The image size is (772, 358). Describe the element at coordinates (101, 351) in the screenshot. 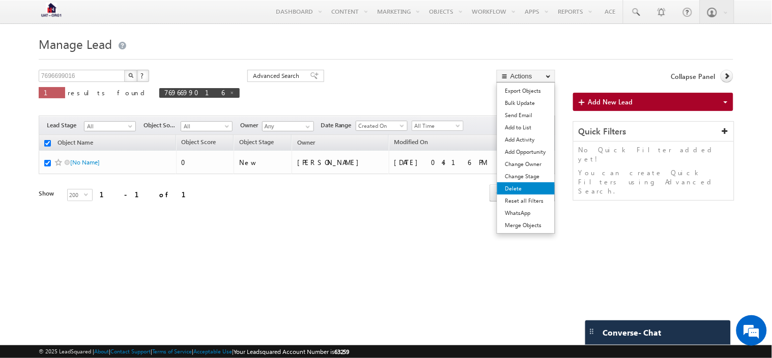

I see `a: About` at that location.